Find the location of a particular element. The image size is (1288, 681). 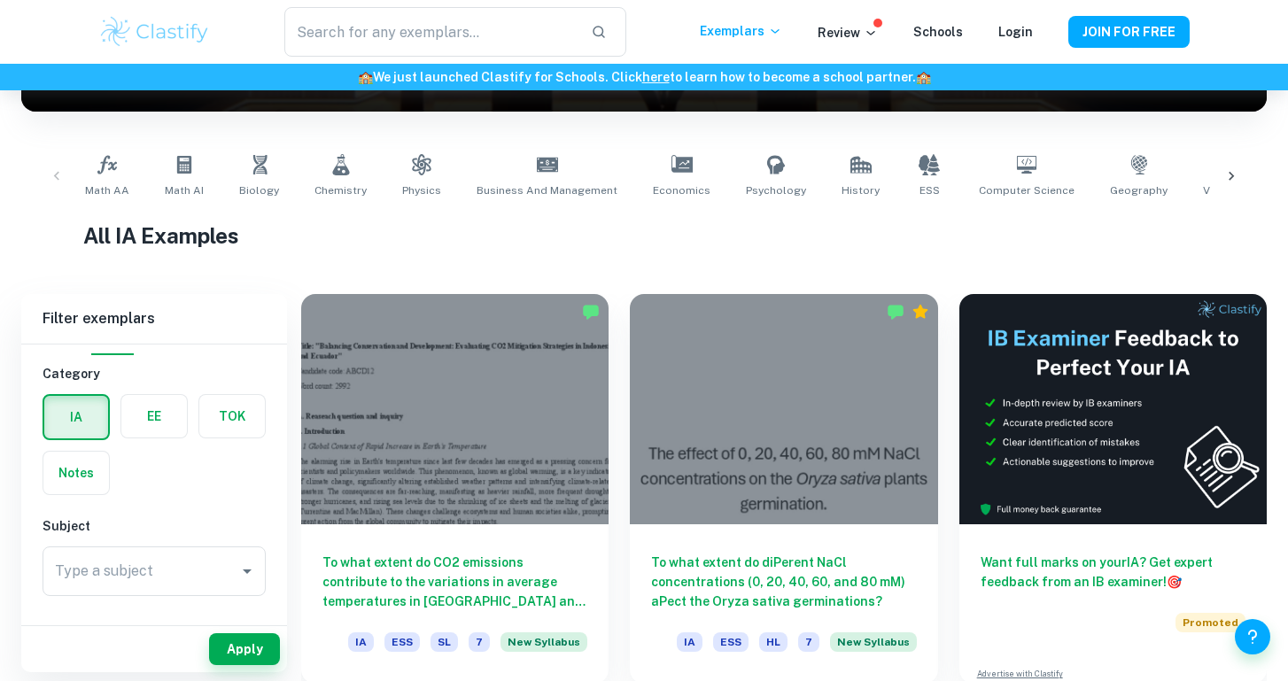

button: EE is located at coordinates (154, 416).